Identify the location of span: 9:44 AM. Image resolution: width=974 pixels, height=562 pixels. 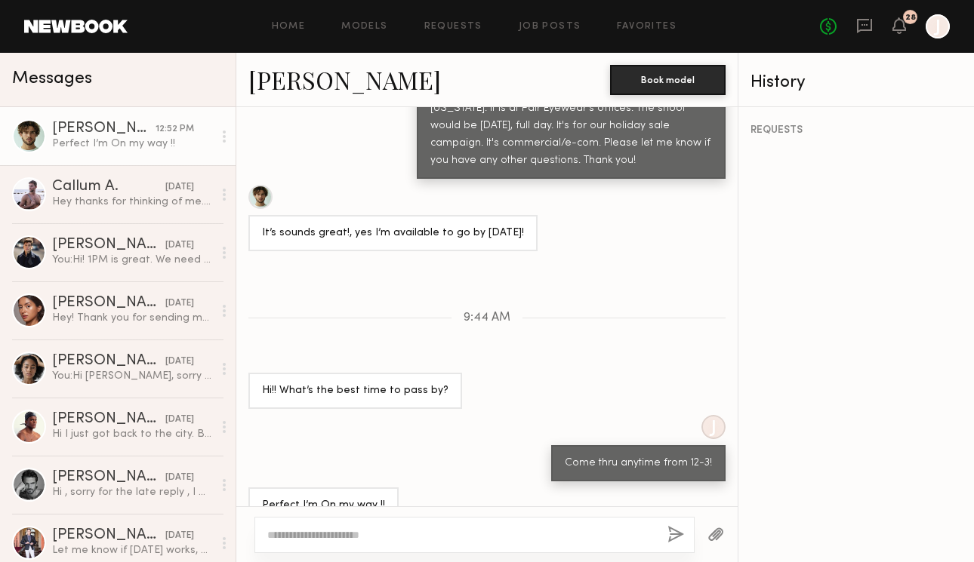
(487, 318).